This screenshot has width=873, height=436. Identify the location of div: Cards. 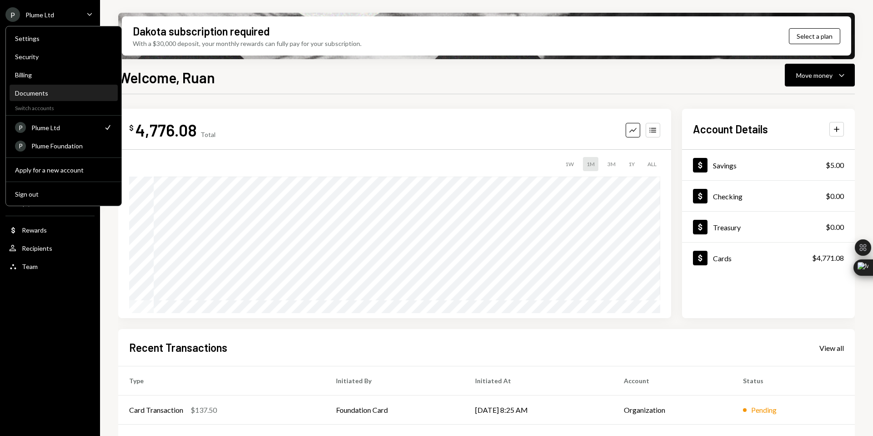
(722, 258).